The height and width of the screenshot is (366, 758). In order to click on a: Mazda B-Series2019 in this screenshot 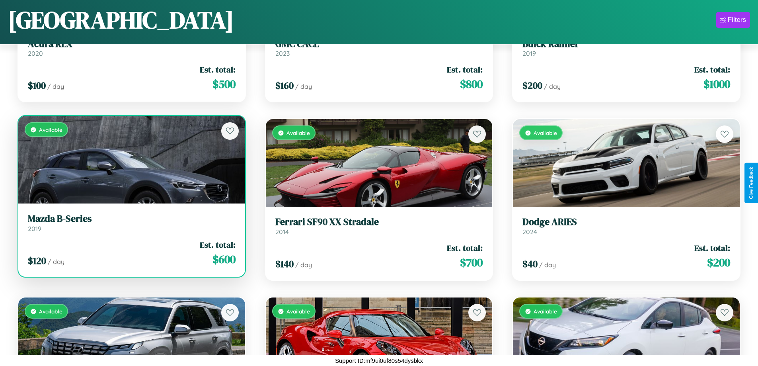, I will do `click(132, 222)`.